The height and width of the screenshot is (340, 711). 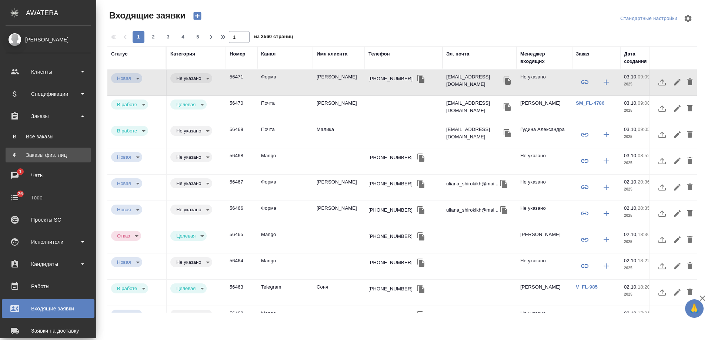 What do you see at coordinates (20, 172) in the screenshot?
I see `span: 1` at bounding box center [20, 172].